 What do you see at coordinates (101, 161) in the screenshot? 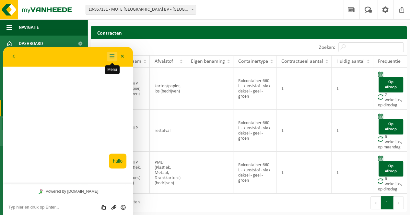
I see `div: Beoordeel deze chat` at bounding box center [101, 161].